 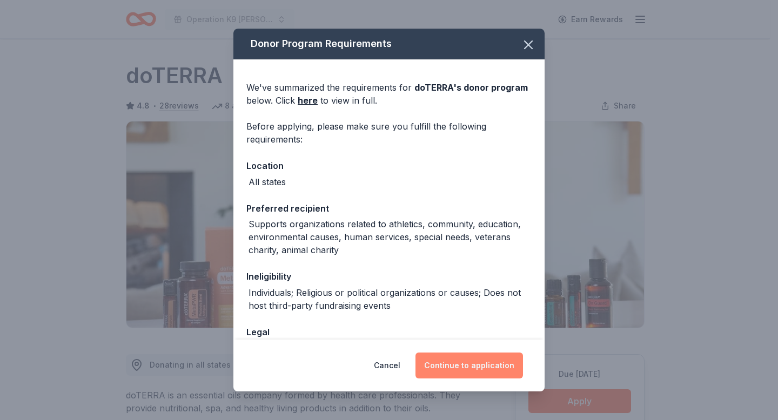 What do you see at coordinates (469, 366) in the screenshot?
I see `button: Continue to application` at bounding box center [469, 366].